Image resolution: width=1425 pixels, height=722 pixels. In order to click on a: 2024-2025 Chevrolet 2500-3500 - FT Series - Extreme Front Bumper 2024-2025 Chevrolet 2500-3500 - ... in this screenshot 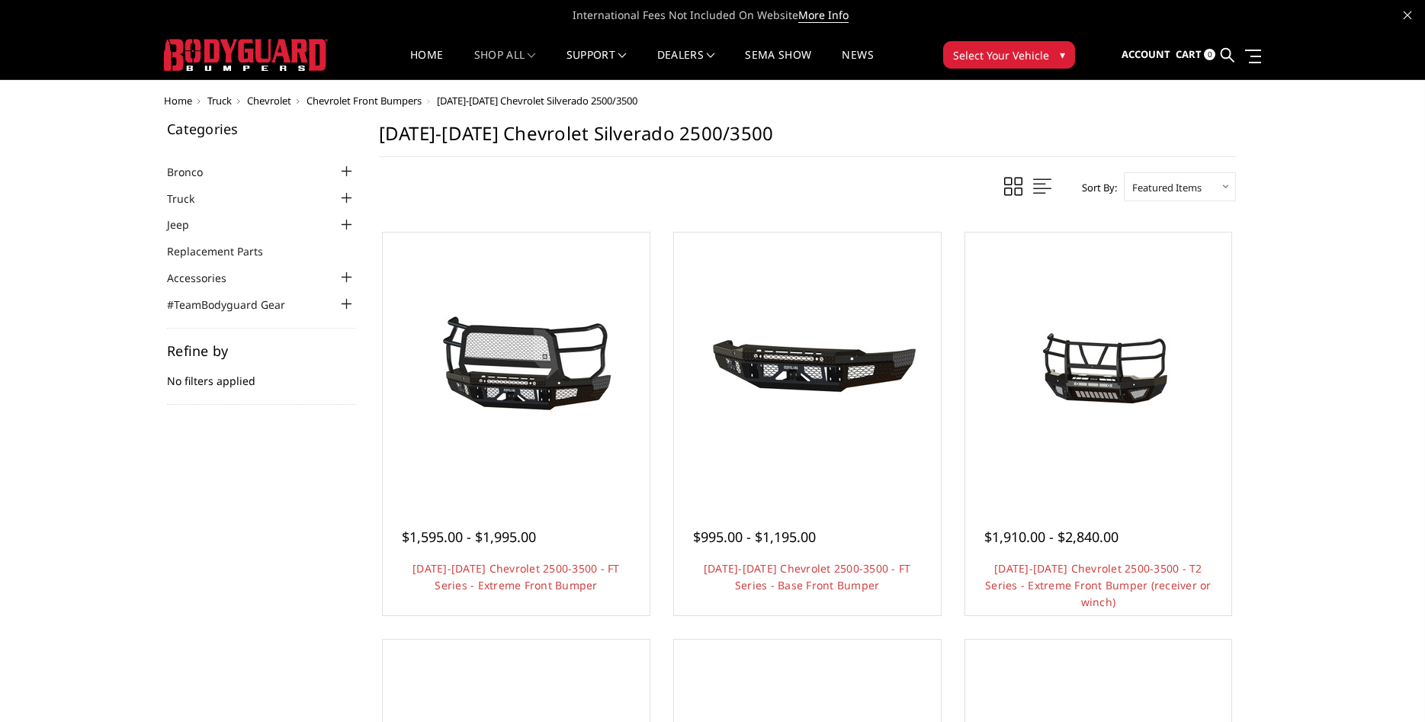, I will do `click(516, 366)`.